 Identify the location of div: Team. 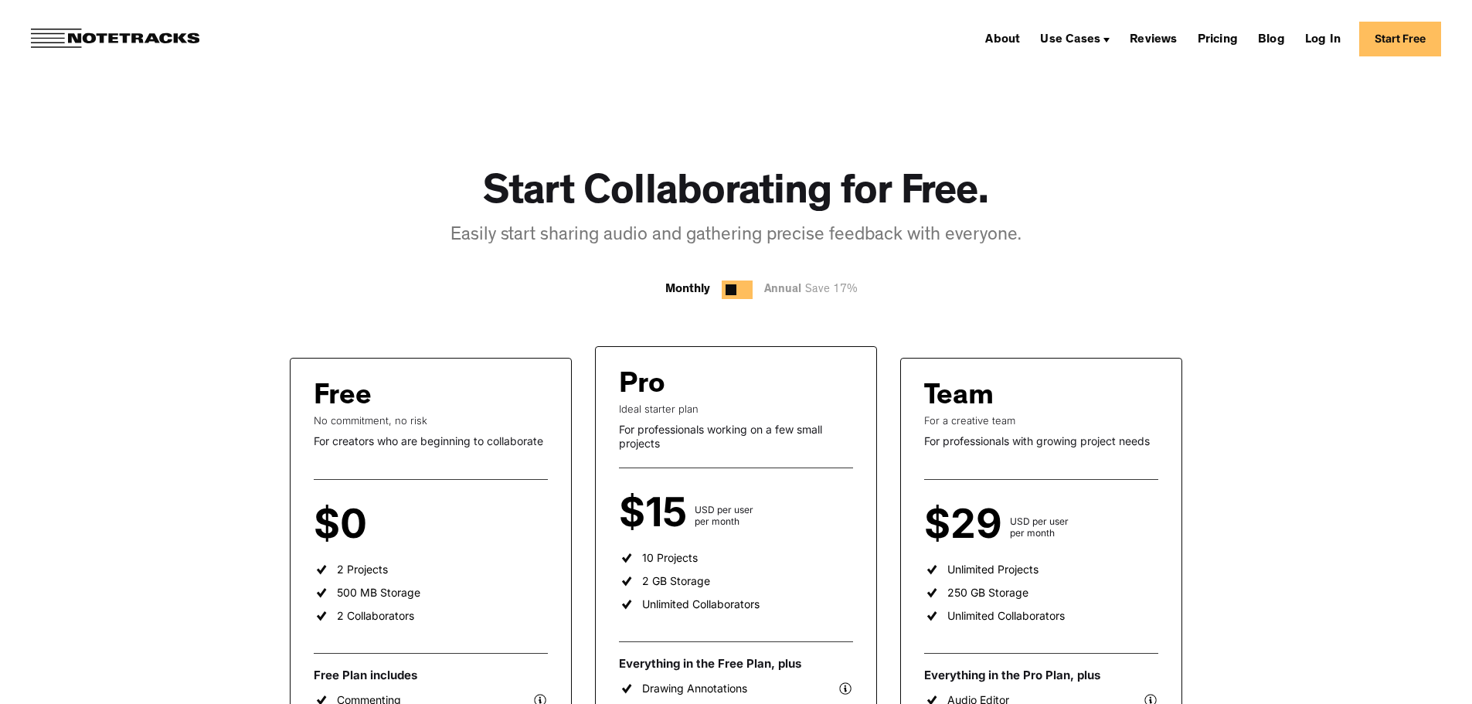
(959, 398).